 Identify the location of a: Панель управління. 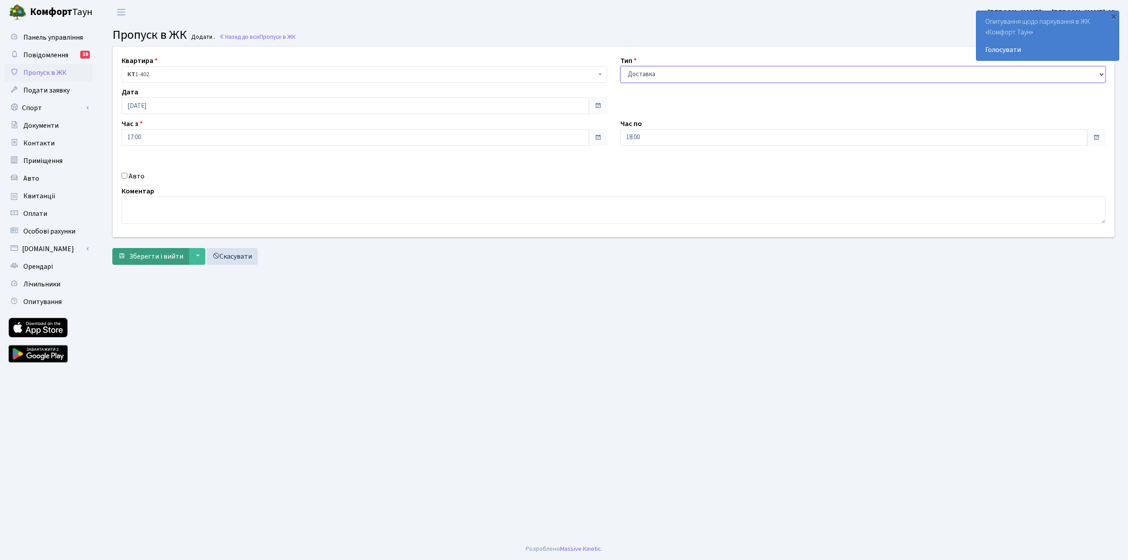
(48, 37).